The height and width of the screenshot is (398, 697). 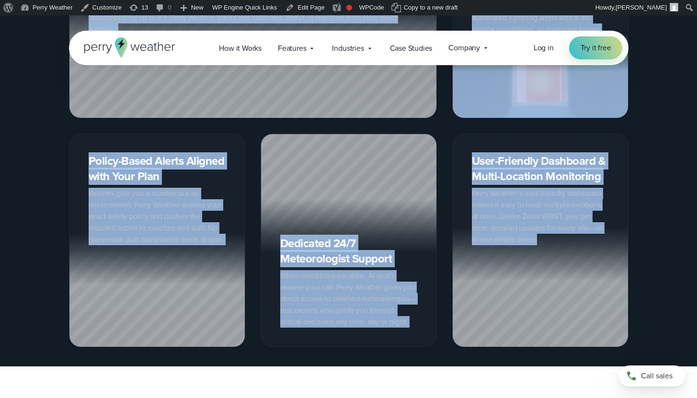 I want to click on span: Call sales, so click(x=656, y=376).